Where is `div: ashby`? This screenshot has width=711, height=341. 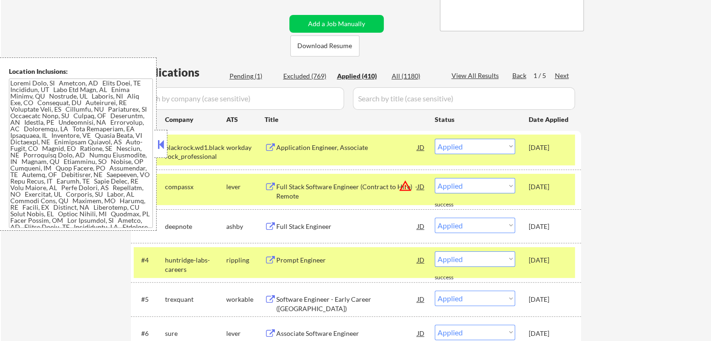
div: ashby is located at coordinates (245, 227).